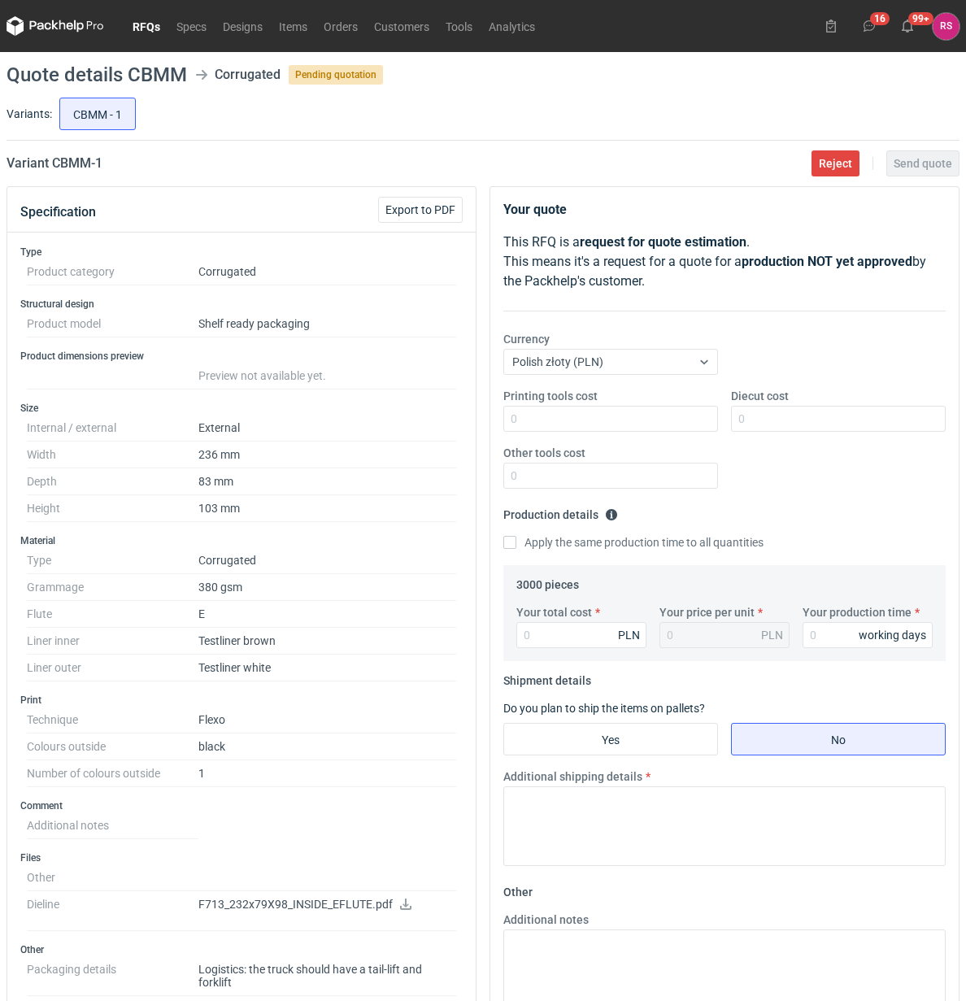 The width and height of the screenshot is (966, 1001). Describe the element at coordinates (29, 114) in the screenshot. I see `label: Variants:` at that location.